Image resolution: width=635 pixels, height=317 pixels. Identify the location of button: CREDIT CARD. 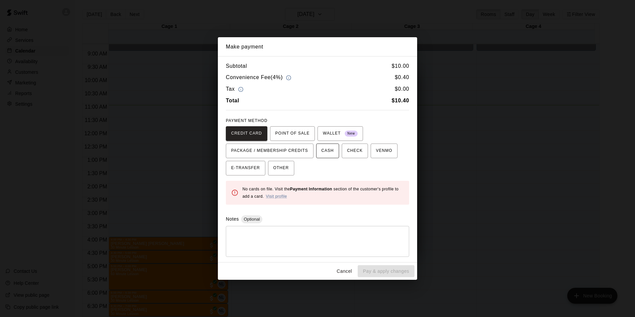
(246, 133).